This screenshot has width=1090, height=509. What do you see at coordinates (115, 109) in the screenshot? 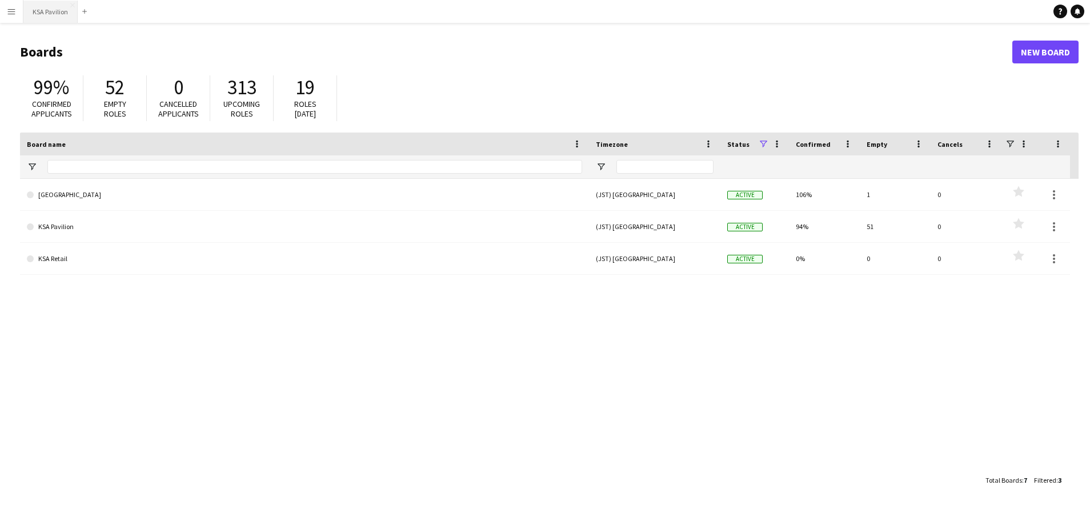
I see `span: Empty roles` at bounding box center [115, 109].